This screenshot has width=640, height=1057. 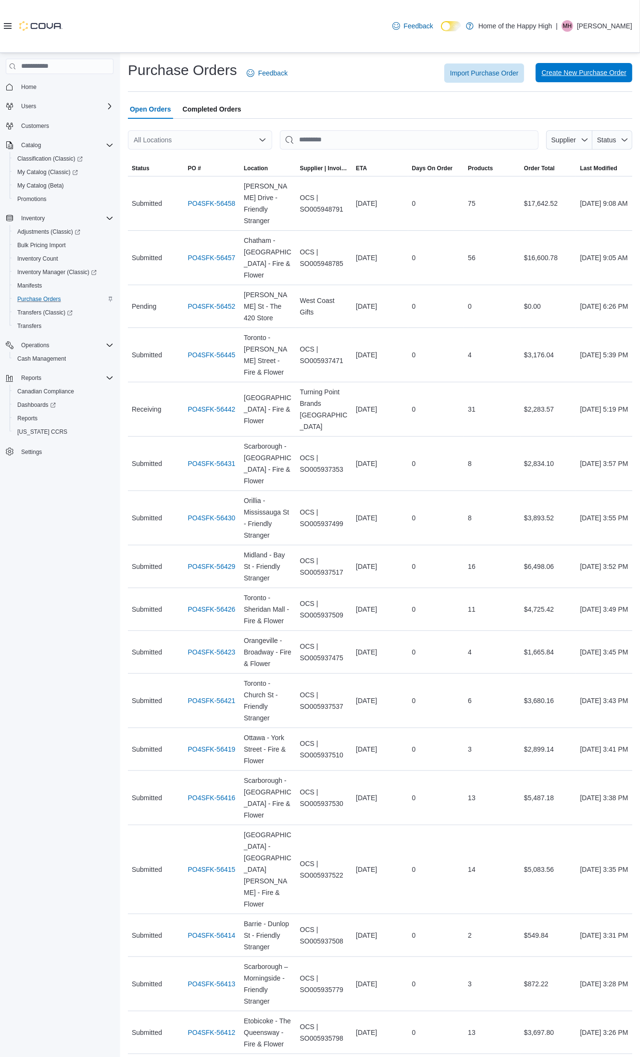 I want to click on a: Purchase Orders, so click(x=39, y=299).